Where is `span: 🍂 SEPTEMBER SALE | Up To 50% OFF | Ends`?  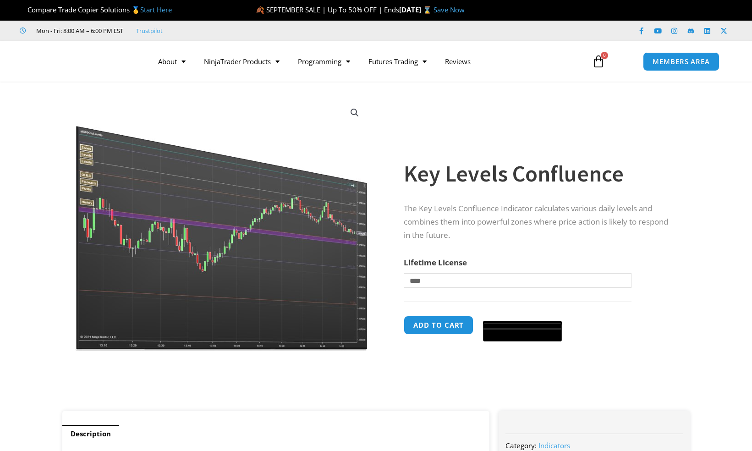
span: 🍂 SEPTEMBER SALE | Up To 50% OFF | Ends is located at coordinates (327, 10).